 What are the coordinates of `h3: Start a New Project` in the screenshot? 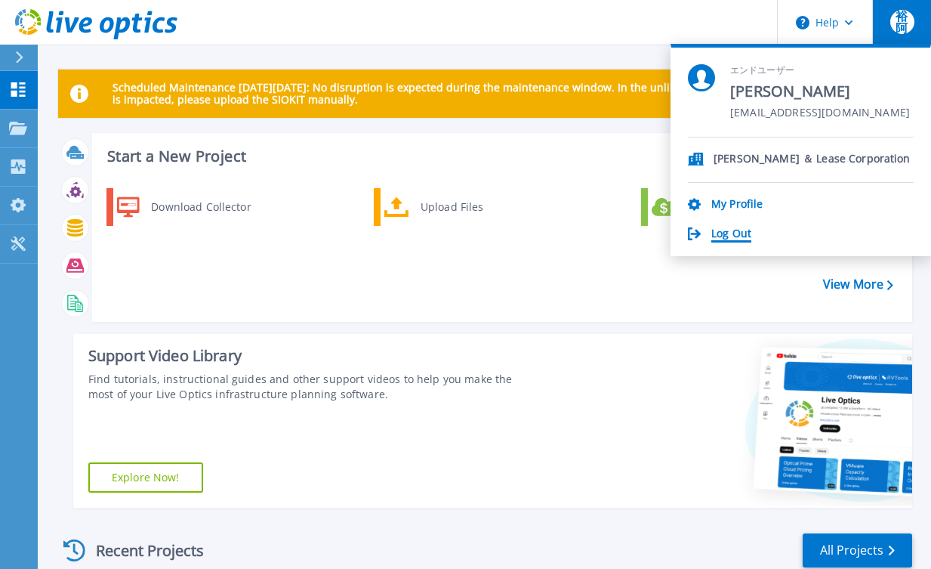 It's located at (500, 156).